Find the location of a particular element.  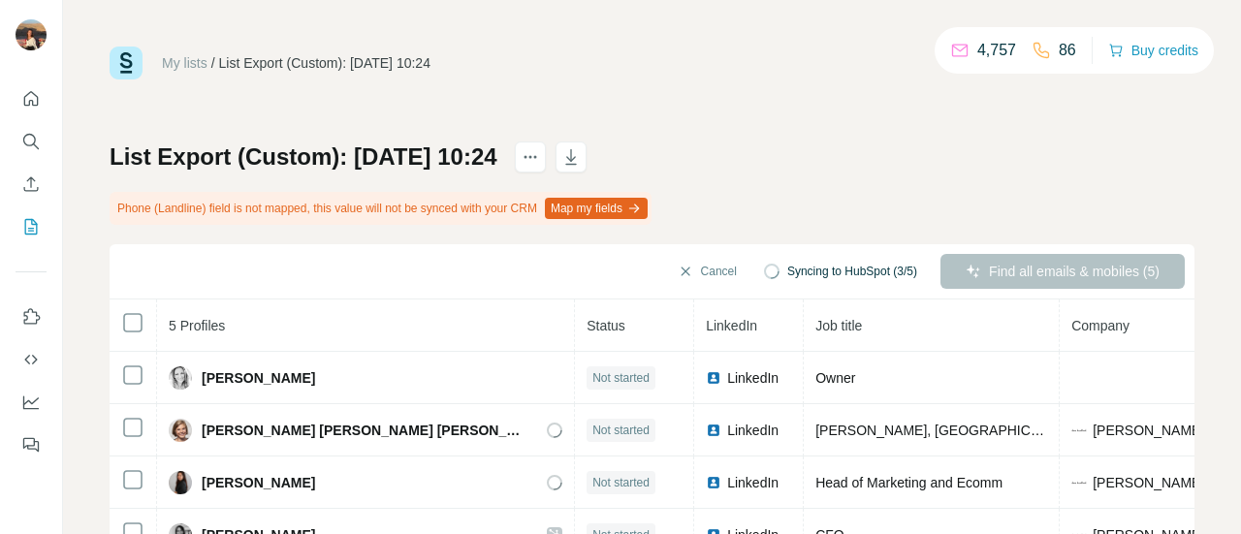

button: Quick start is located at coordinates (31, 99).